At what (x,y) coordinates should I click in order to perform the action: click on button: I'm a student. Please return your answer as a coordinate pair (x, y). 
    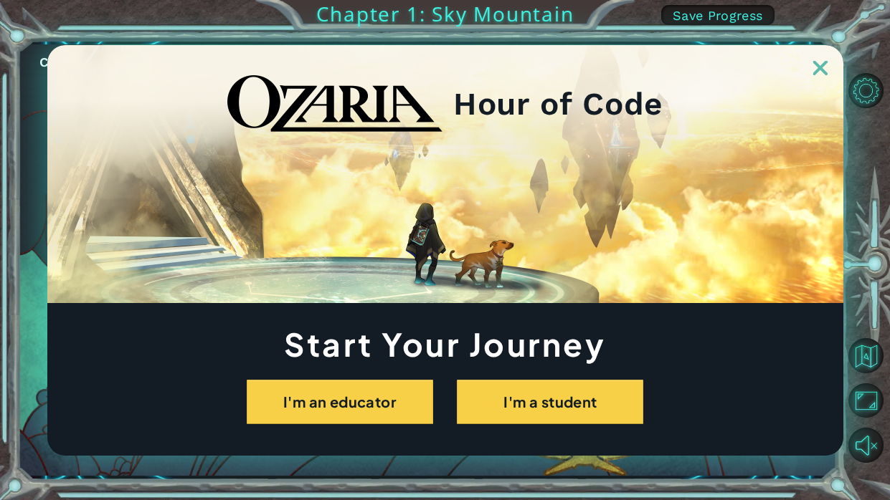
    Looking at the image, I should click on (550, 402).